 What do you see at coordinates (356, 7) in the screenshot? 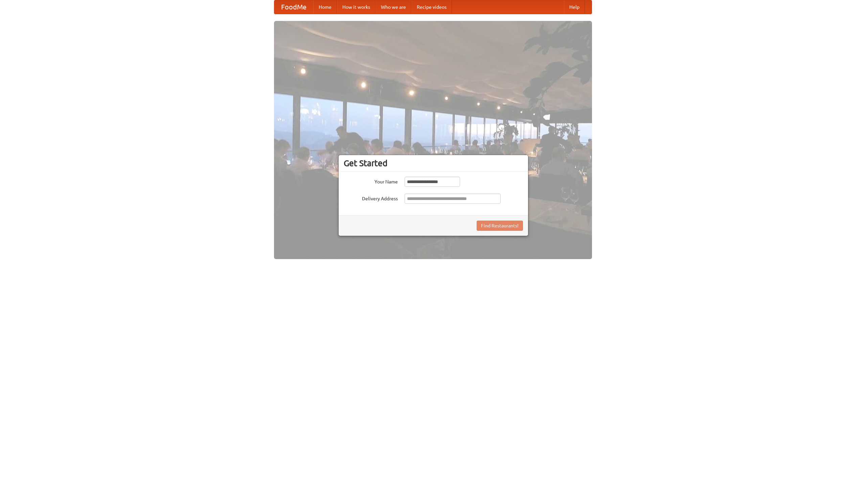
I see `a: How it works` at bounding box center [356, 7].